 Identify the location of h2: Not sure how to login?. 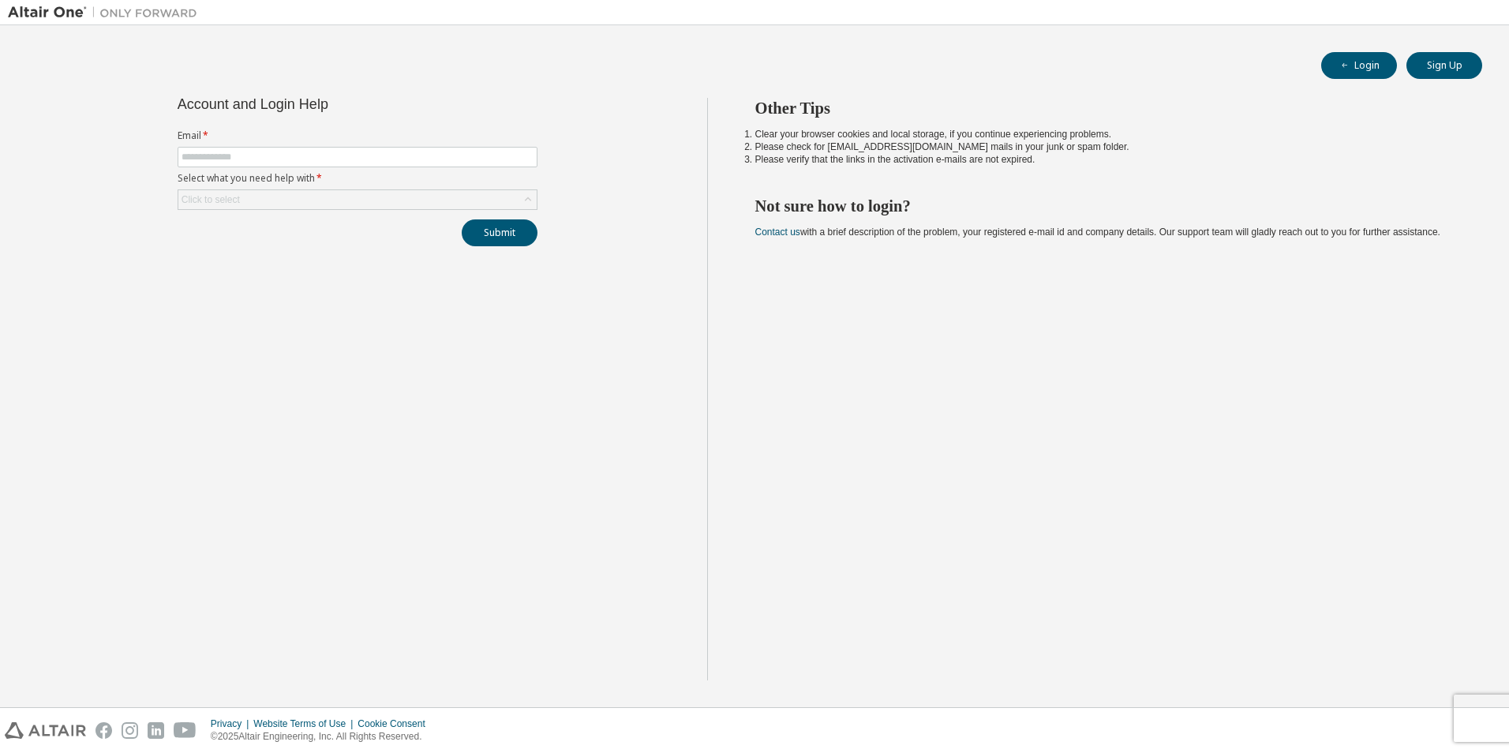
(1105, 206).